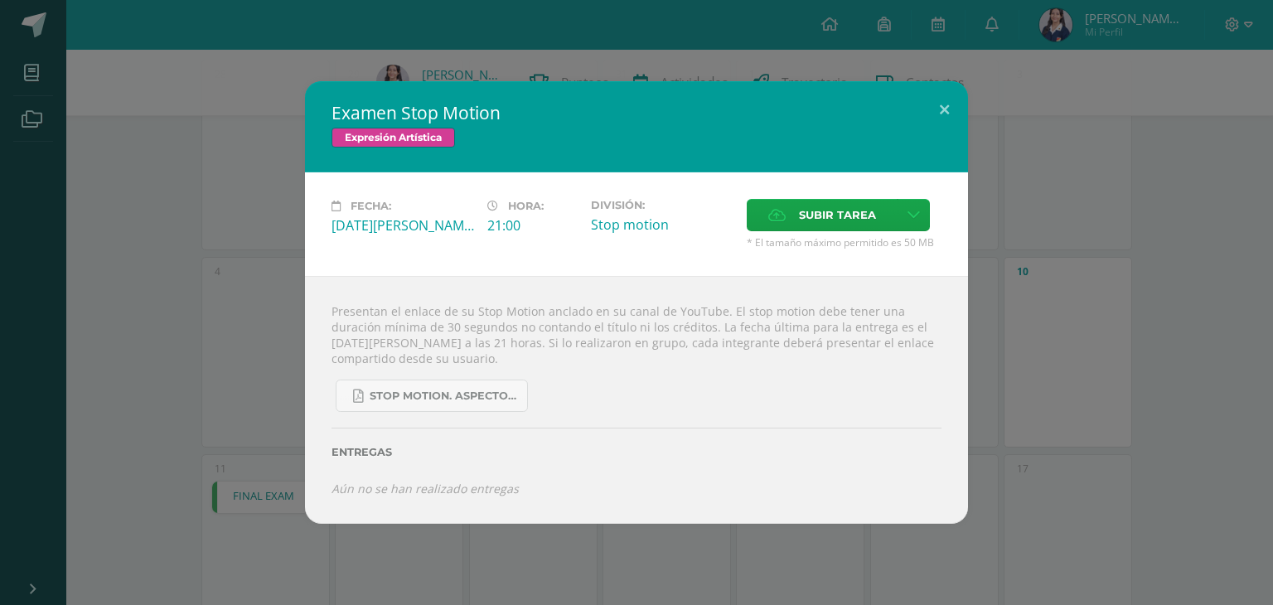  I want to click on div: Presentan el enlace de su Stop Motion anclado en su canal de YouTube. El stop motion debe tener u..., so click(636, 399).